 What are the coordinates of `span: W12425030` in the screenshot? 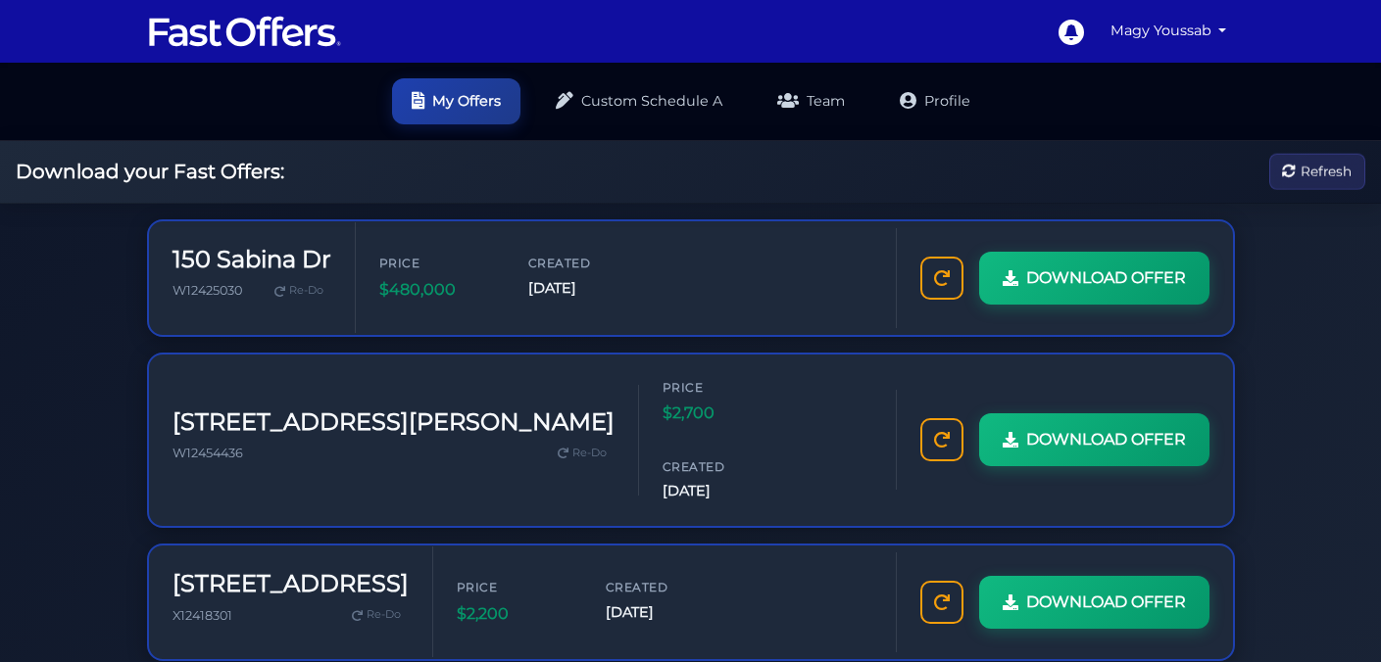 It's located at (207, 290).